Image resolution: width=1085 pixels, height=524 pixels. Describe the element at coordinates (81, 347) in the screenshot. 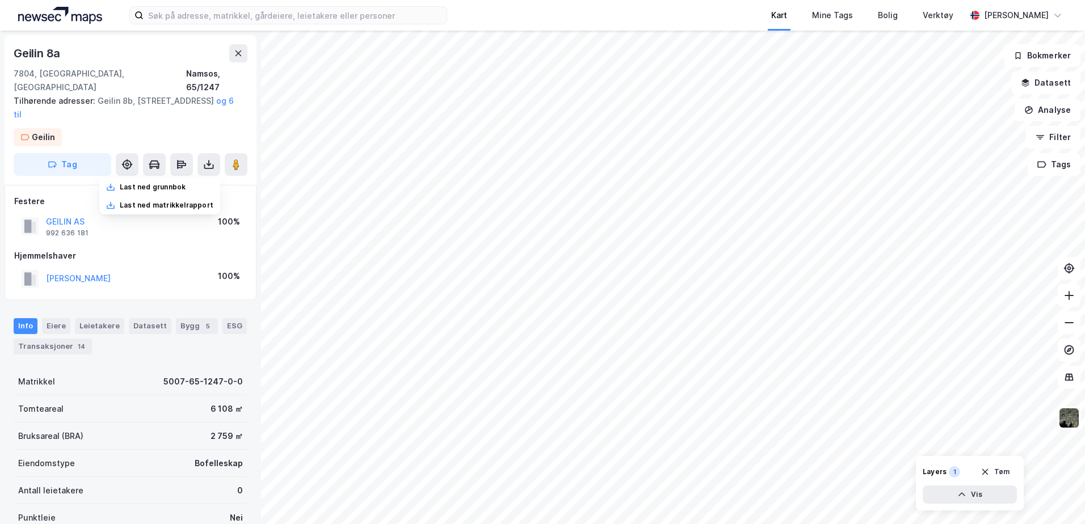

I see `div: 14` at that location.